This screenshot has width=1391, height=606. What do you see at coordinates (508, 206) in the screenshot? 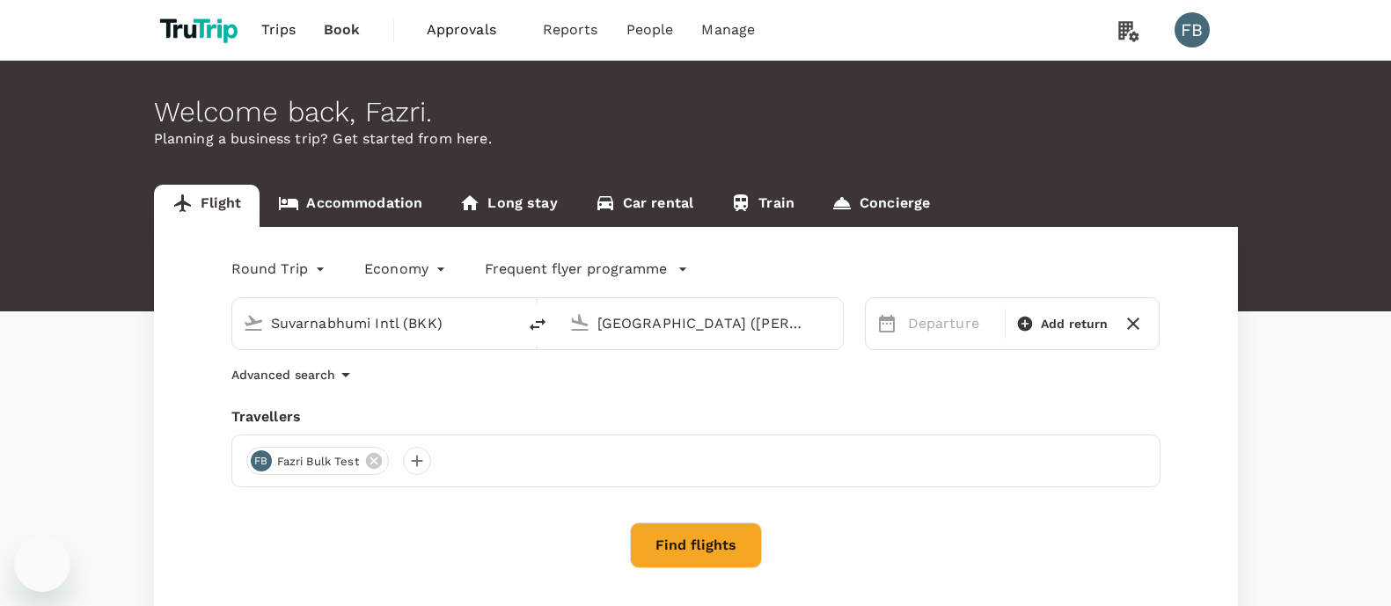
I see `a: Long stay` at bounding box center [508, 206].